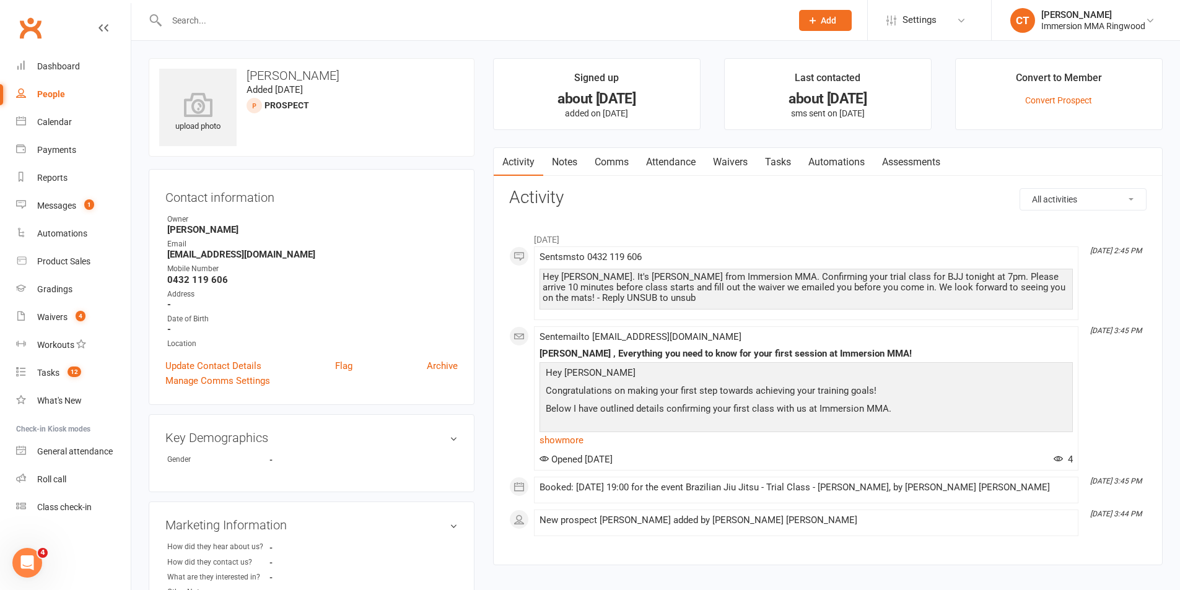  What do you see at coordinates (919, 20) in the screenshot?
I see `span: Settings` at bounding box center [919, 20].